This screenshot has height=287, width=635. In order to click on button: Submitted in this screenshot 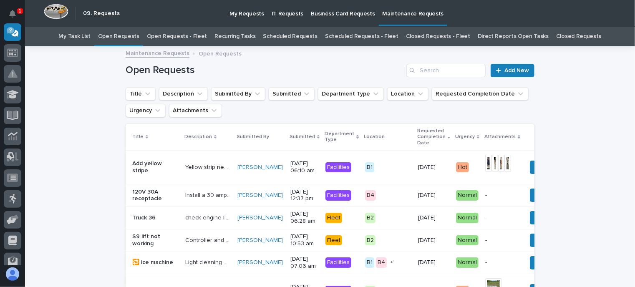, I will do `click(291, 94)`.